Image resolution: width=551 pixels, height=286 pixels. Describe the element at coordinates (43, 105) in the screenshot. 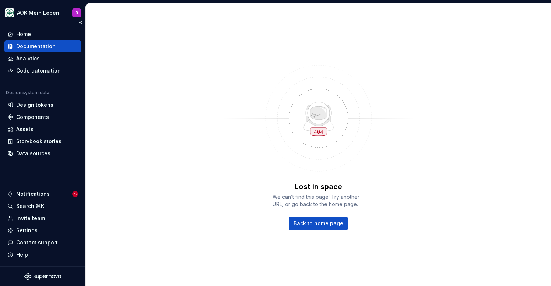

I see `a: Design tokens` at that location.